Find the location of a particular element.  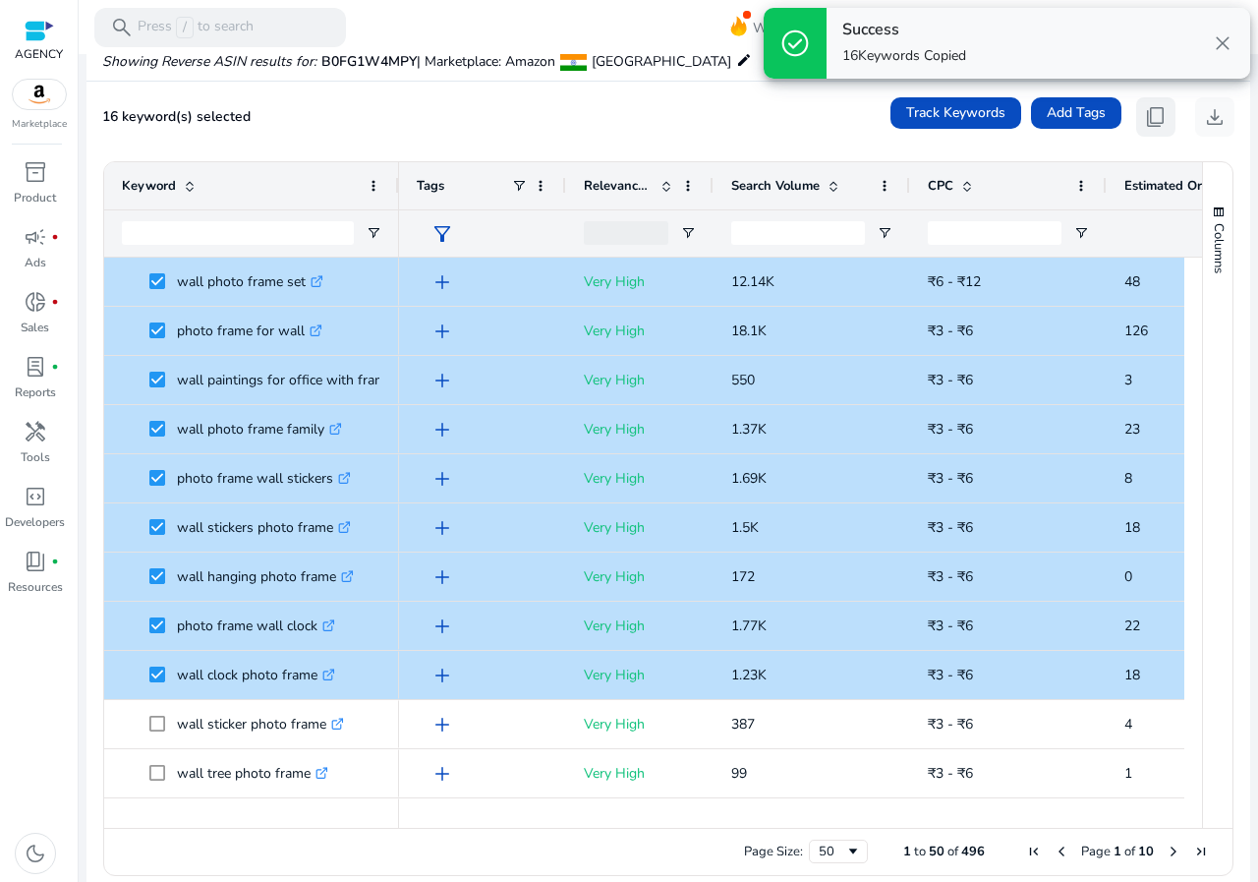

span: Add Tags is located at coordinates (1076, 112).